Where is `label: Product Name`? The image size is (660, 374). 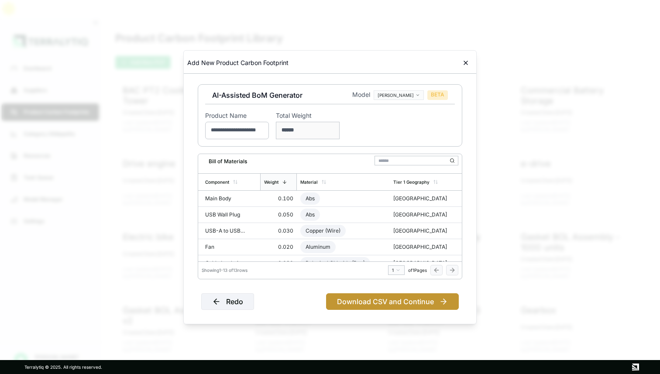 label: Product Name is located at coordinates (237, 116).